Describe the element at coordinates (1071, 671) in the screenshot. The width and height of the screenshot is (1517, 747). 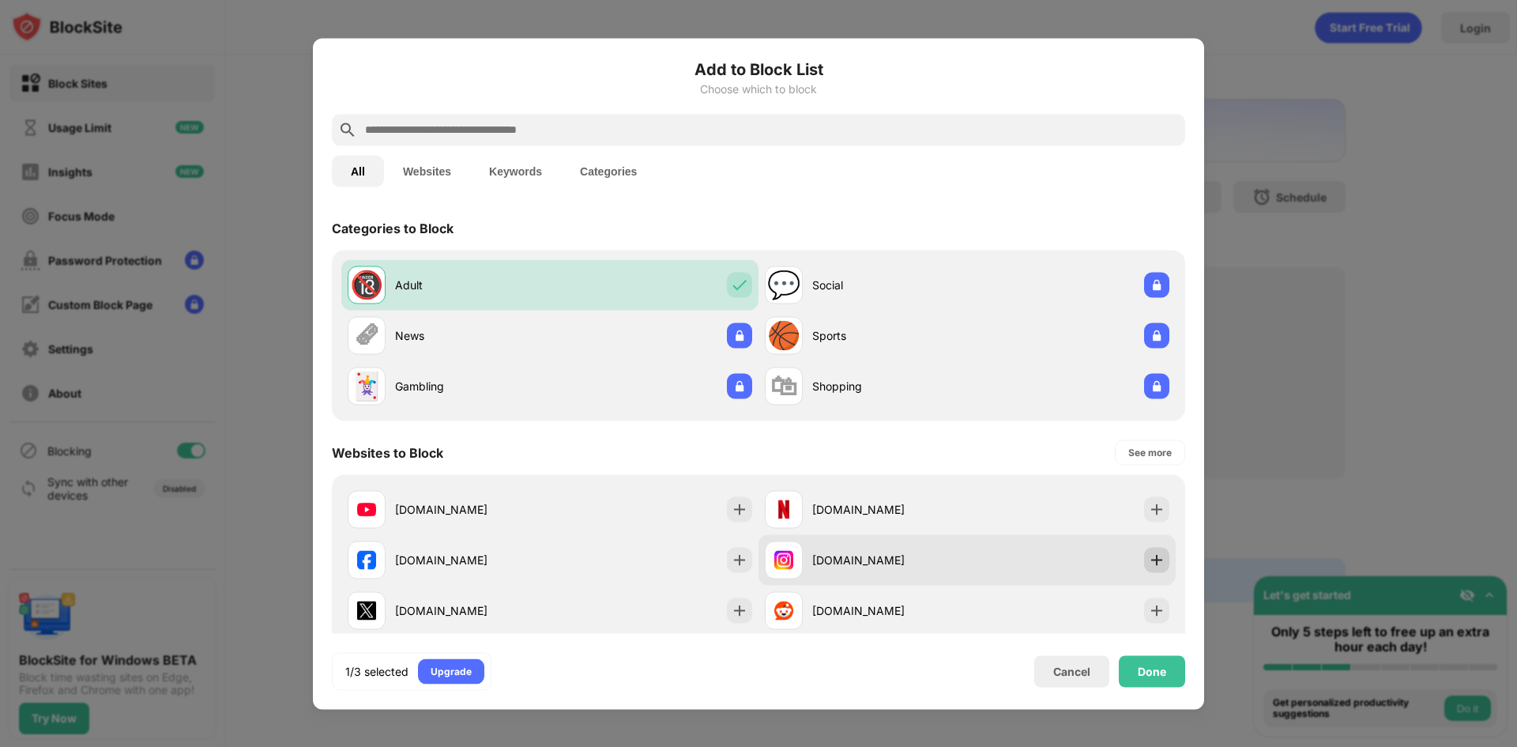
I see `div: Cancel` at that location.